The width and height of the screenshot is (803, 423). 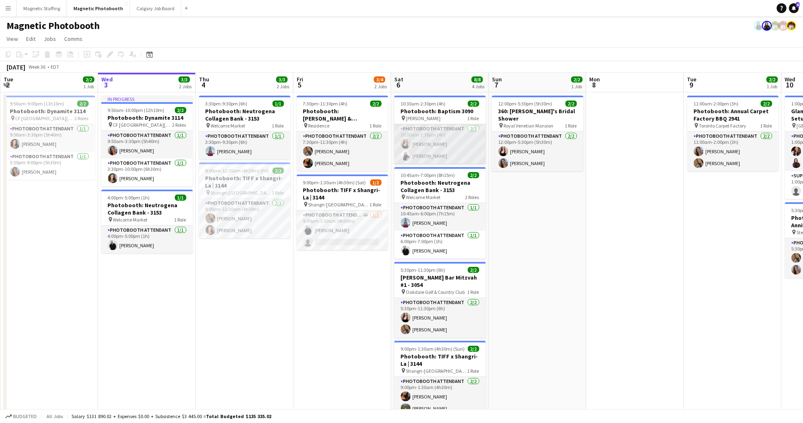 I want to click on span: 8:00pm-12:30am (4h30m) (Fri), so click(x=237, y=170).